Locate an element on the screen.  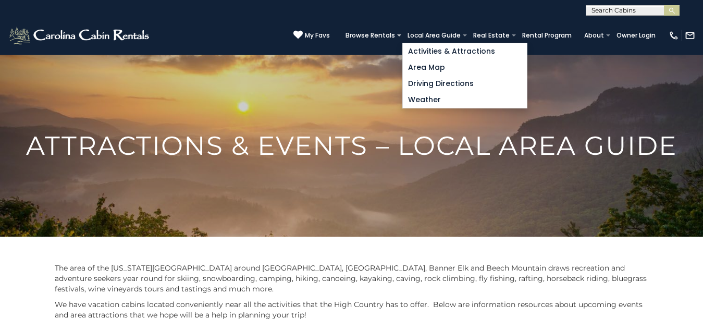
img: phone-regular-white.png is located at coordinates (674, 35).